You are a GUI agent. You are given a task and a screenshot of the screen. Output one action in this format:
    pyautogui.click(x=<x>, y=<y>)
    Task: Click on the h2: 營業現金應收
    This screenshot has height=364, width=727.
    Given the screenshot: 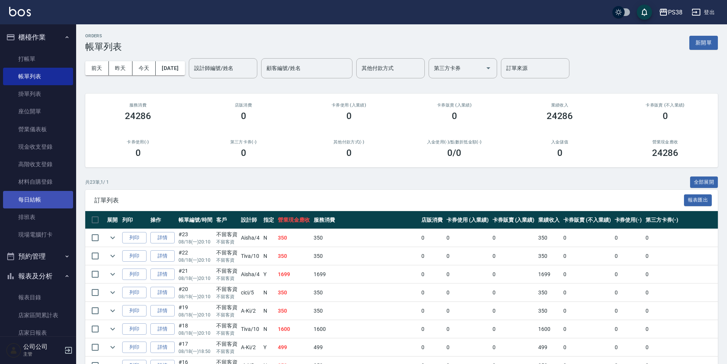 What is the action you would take?
    pyautogui.click(x=665, y=142)
    